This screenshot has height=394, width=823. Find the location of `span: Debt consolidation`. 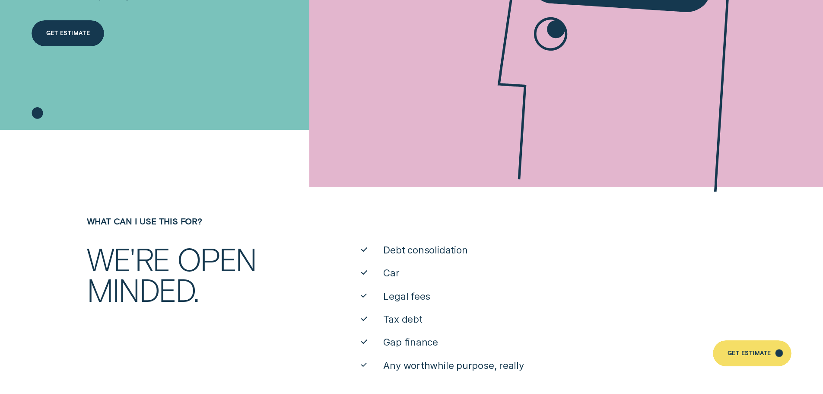

span: Debt consolidation is located at coordinates (425, 250).